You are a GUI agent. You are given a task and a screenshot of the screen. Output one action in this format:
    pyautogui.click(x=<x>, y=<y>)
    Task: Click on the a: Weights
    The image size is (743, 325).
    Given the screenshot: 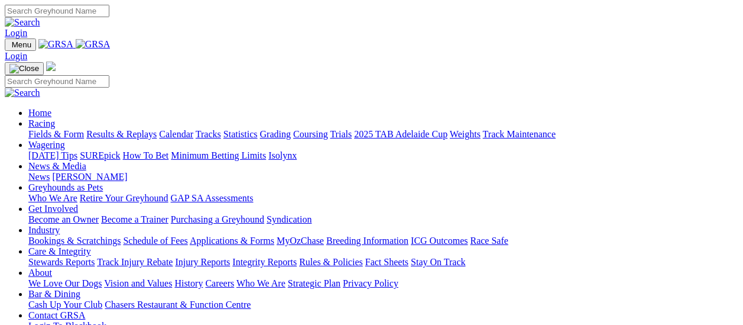 What is the action you would take?
    pyautogui.click(x=465, y=134)
    